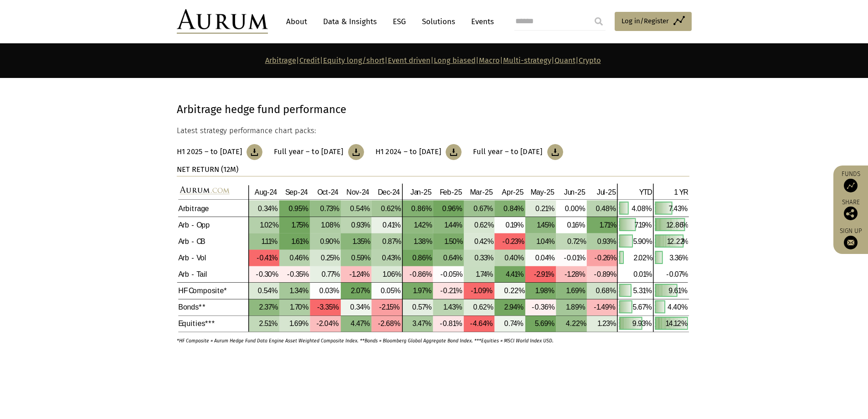  I want to click on a: Event driven, so click(409, 60).